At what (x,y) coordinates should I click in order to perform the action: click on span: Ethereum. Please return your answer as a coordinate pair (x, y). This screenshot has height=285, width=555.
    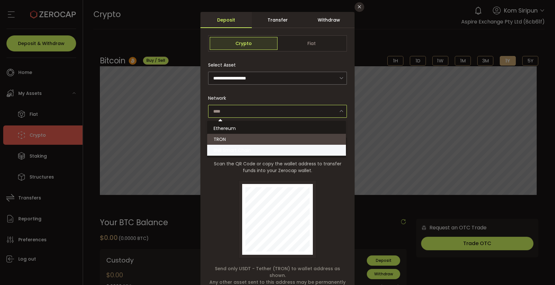
    Looking at the image, I should click on (225, 128).